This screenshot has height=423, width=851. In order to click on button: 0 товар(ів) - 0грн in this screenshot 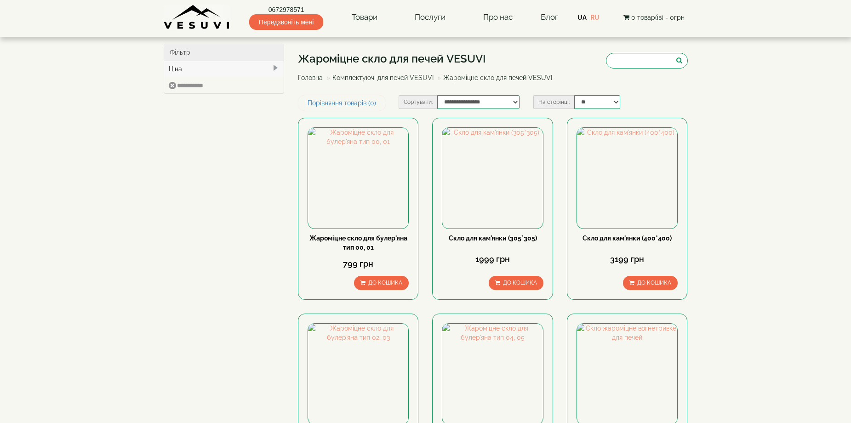, I will do `click(654, 17)`.